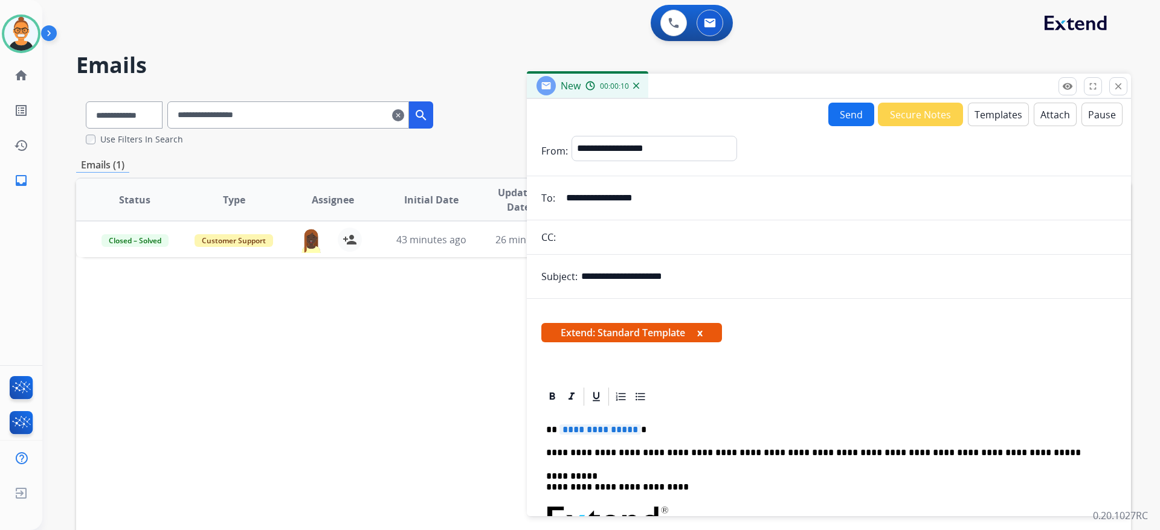  Describe the element at coordinates (234, 240) in the screenshot. I see `span: Customer Support` at that location.